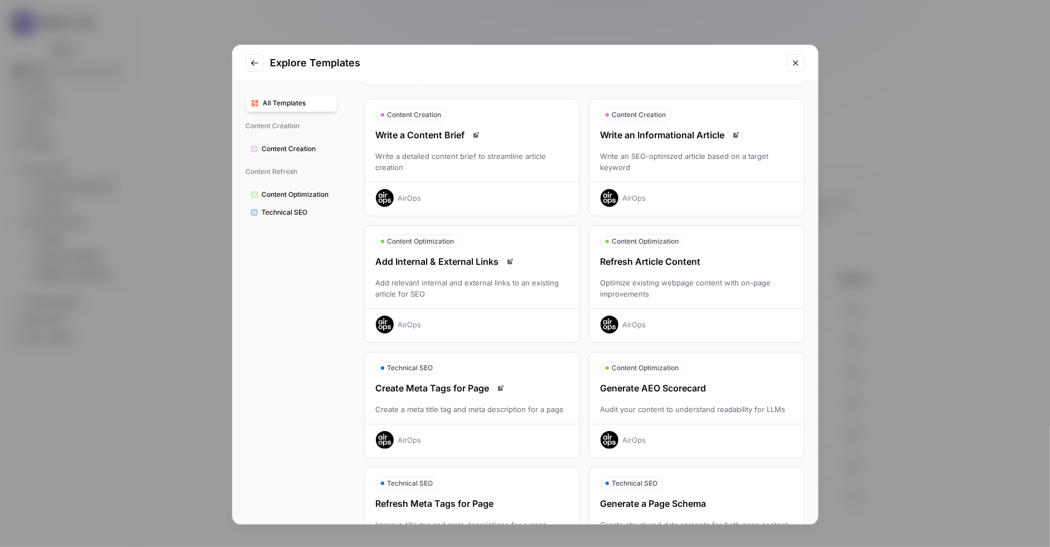 The image size is (1050, 547). What do you see at coordinates (696, 288) in the screenshot?
I see `div: Optimize existing webpage content with on-page improvements` at bounding box center [696, 288].